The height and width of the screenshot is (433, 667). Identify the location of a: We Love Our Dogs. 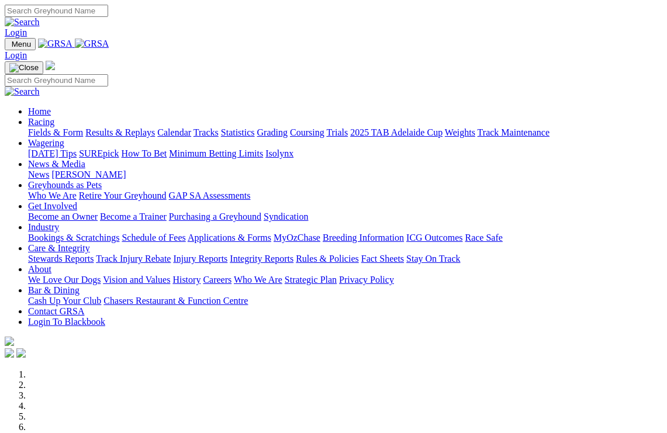
(64, 279).